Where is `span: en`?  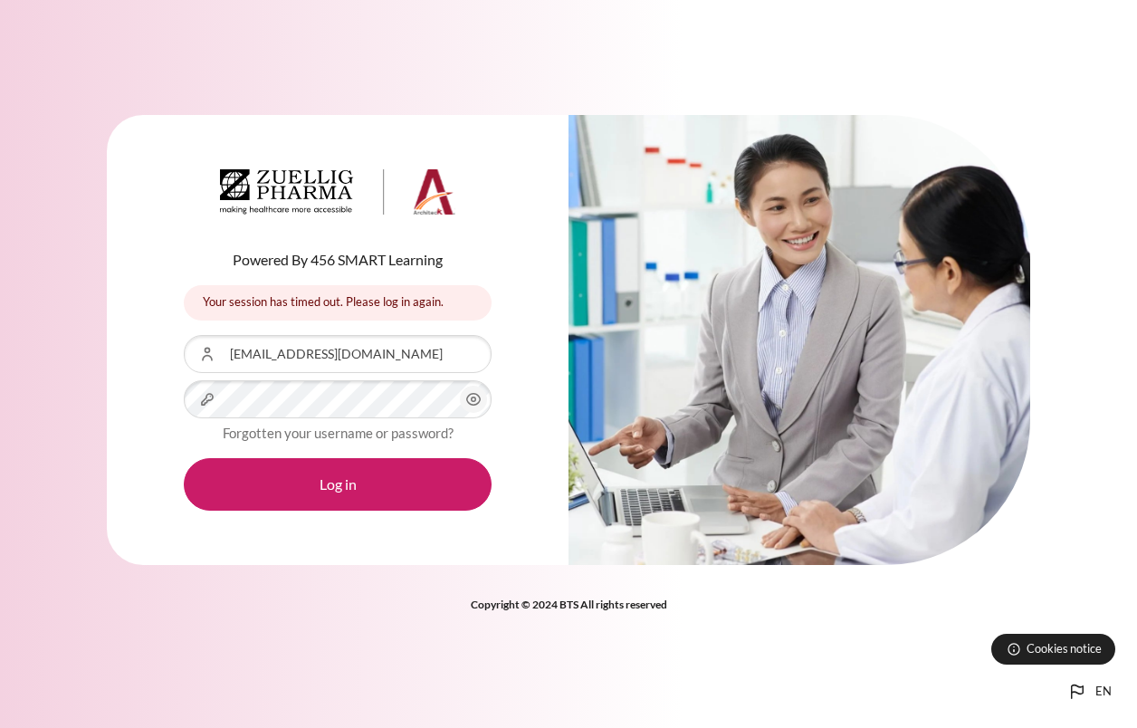
span: en is located at coordinates (1103, 692).